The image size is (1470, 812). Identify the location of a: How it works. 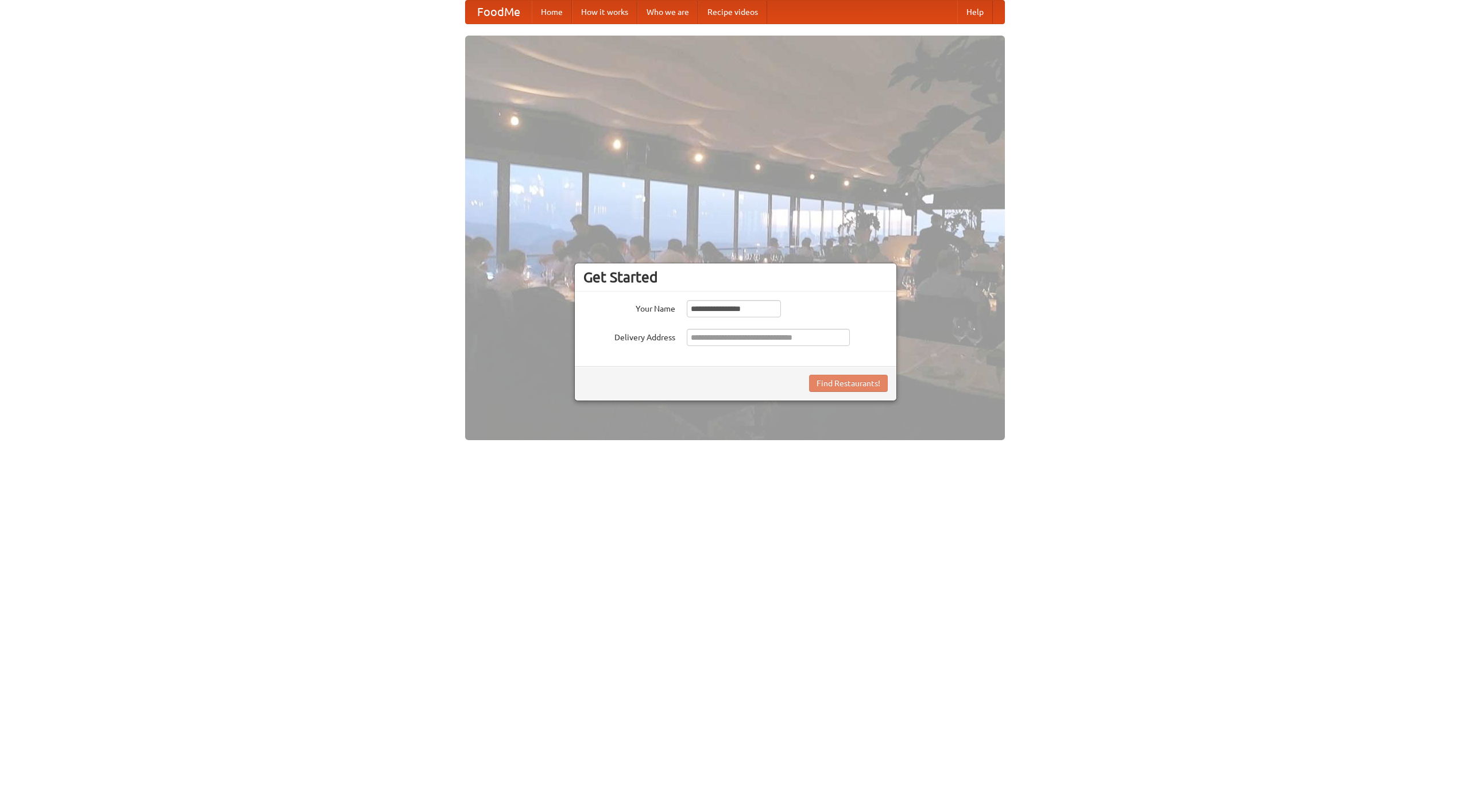
(604, 12).